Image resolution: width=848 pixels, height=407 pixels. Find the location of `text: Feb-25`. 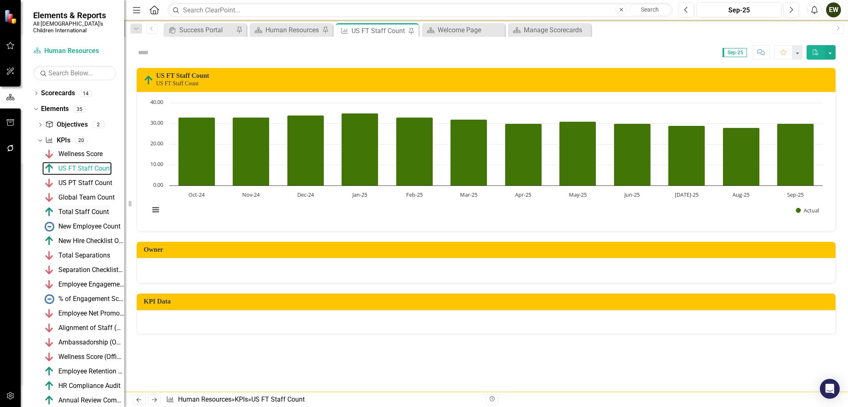

text: Feb-25 is located at coordinates (415, 195).